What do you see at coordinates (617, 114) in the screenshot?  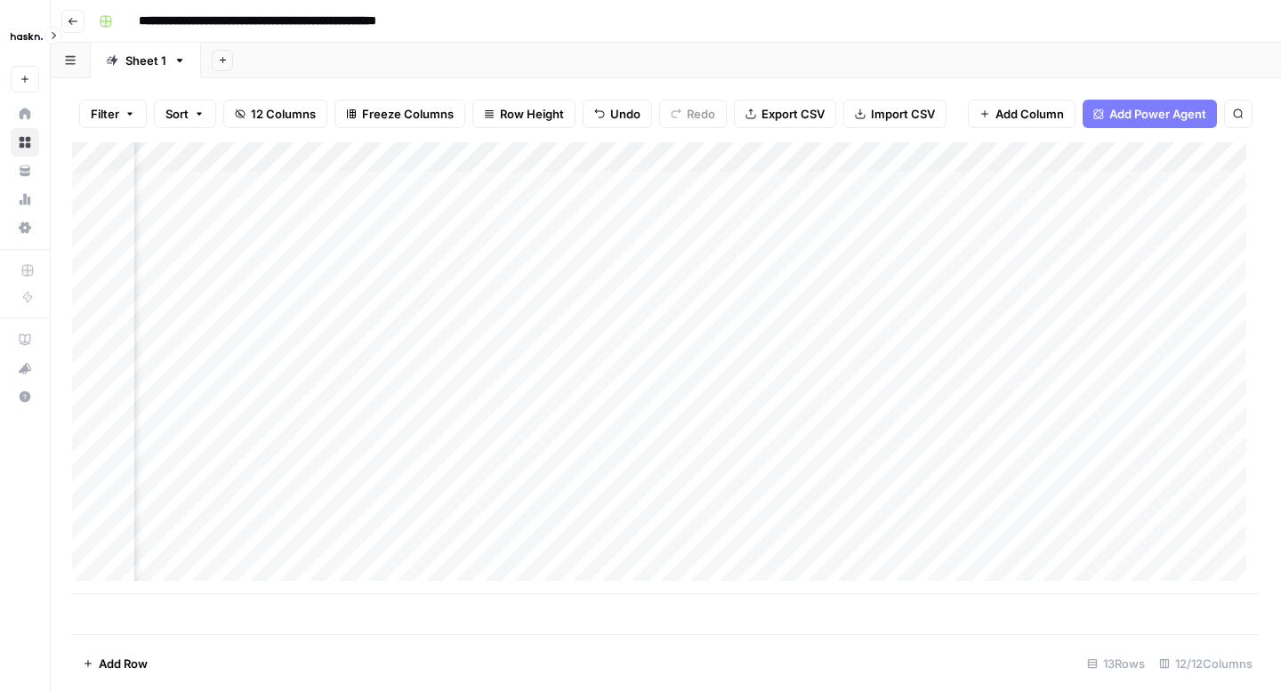 I see `button: Undo` at bounding box center [617, 114].